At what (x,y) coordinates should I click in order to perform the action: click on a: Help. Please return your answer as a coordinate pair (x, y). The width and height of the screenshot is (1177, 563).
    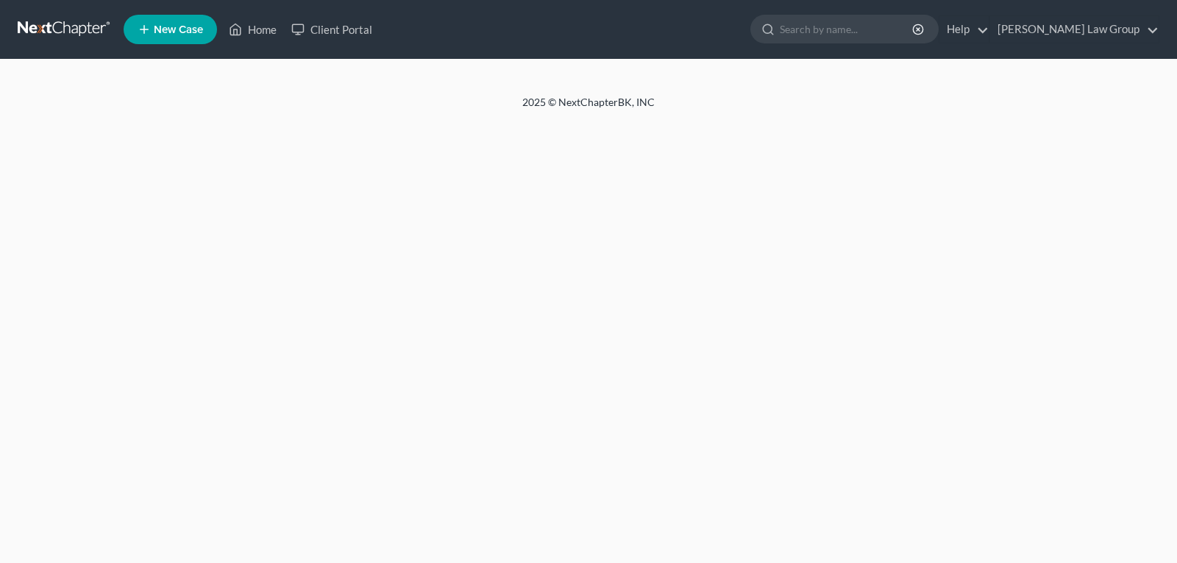
    Looking at the image, I should click on (964, 29).